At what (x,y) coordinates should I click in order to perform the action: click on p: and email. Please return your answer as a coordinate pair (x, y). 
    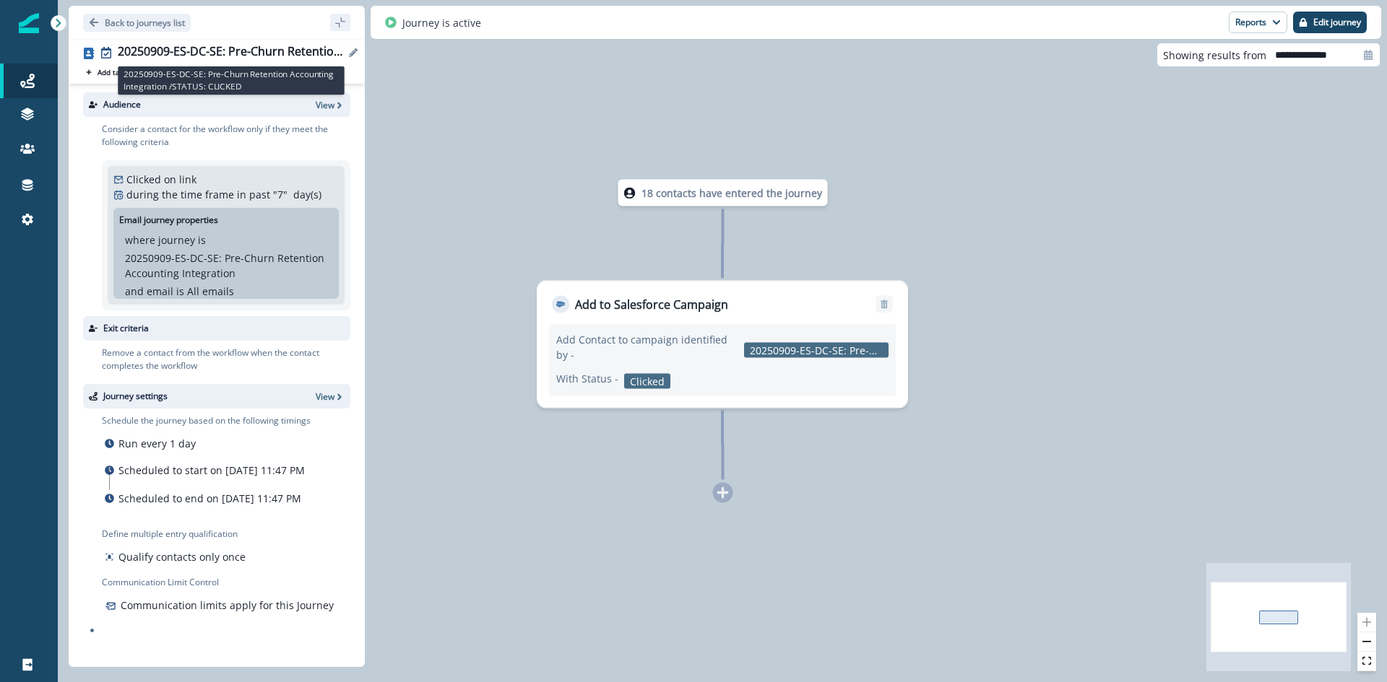
    Looking at the image, I should click on (149, 291).